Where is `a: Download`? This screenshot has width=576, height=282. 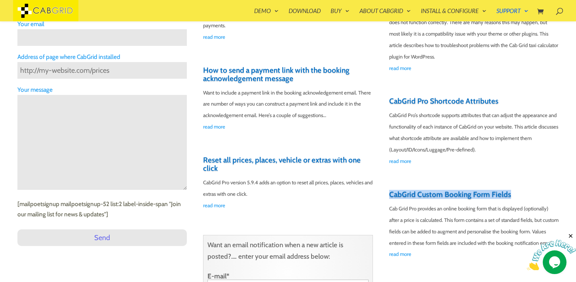 a: Download is located at coordinates (305, 15).